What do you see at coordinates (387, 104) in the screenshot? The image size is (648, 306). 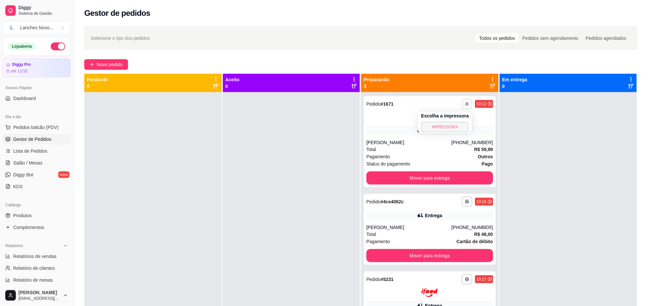 I see `strong: # 1671` at bounding box center [387, 104].